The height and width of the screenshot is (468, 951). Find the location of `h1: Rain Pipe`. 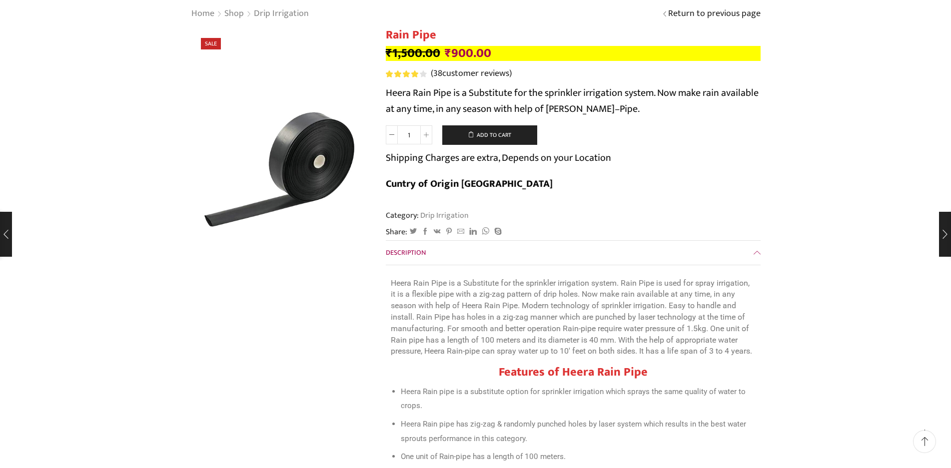

h1: Rain Pipe is located at coordinates (573, 35).